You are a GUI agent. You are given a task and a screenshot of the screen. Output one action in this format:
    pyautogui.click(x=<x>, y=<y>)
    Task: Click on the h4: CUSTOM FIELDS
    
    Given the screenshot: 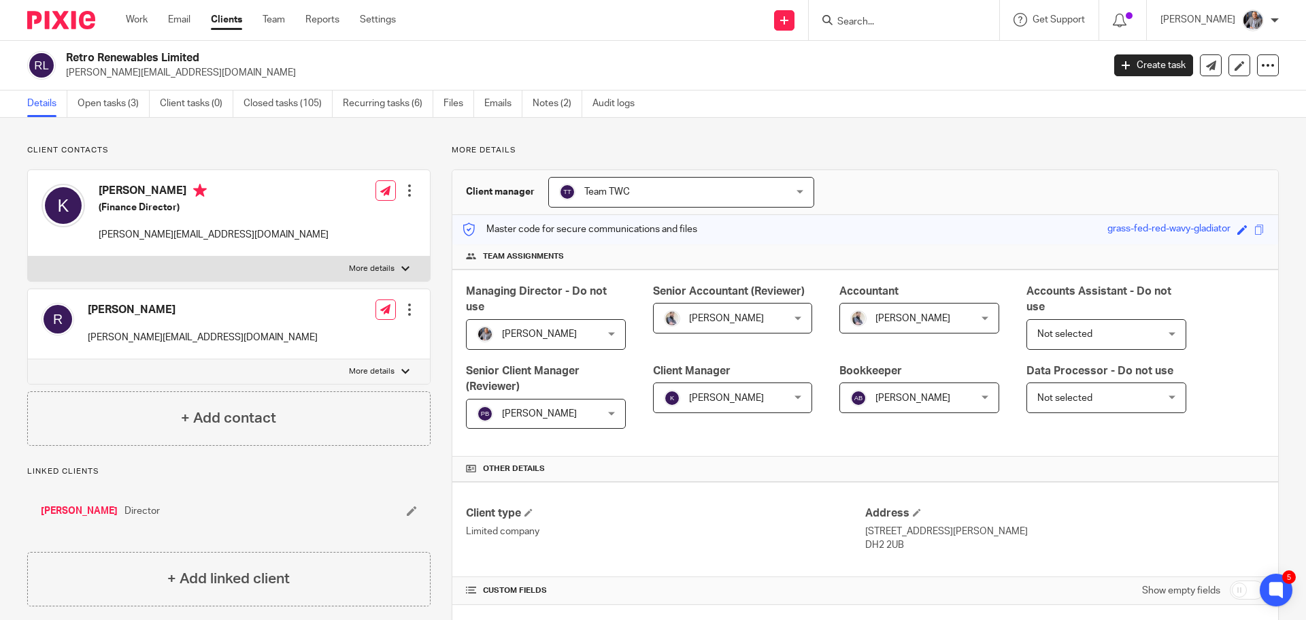 What is the action you would take?
    pyautogui.click(x=665, y=591)
    